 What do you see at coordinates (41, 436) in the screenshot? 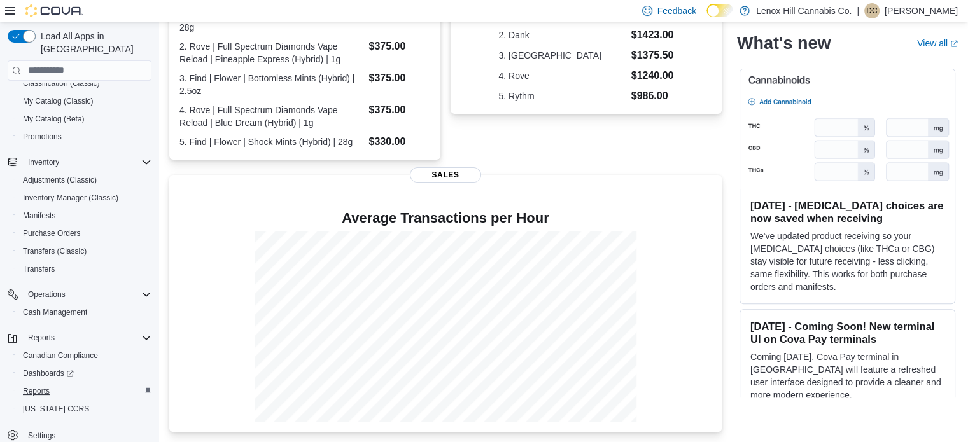
I see `span: Settings` at bounding box center [41, 436].